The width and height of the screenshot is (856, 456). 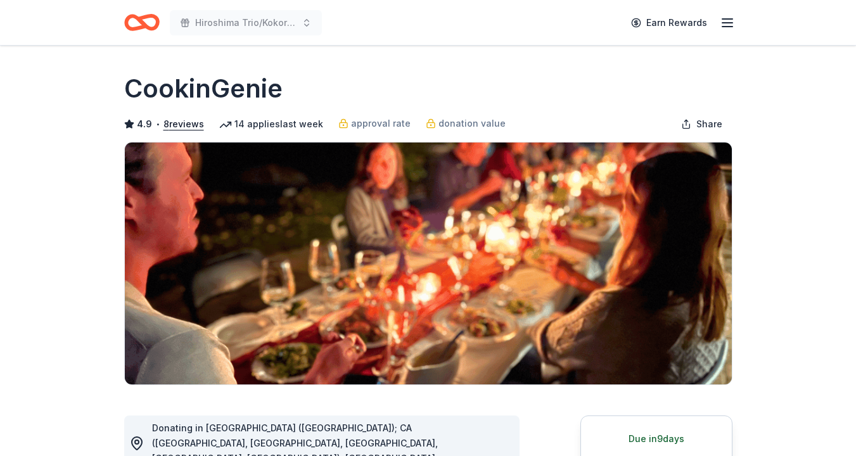 What do you see at coordinates (203, 89) in the screenshot?
I see `h1: CookinGenie` at bounding box center [203, 89].